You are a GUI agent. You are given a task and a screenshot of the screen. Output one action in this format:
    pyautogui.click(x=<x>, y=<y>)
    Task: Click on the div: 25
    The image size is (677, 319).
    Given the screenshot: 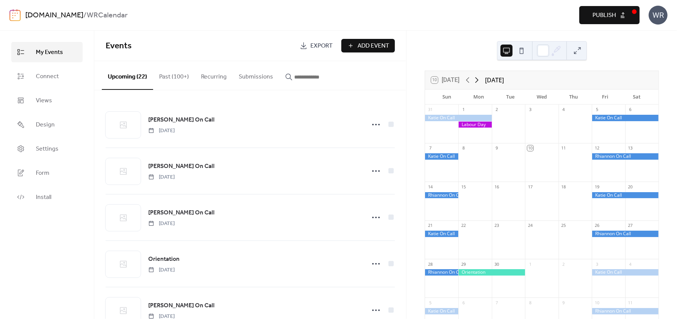 What is the action you would take?
    pyautogui.click(x=564, y=225)
    